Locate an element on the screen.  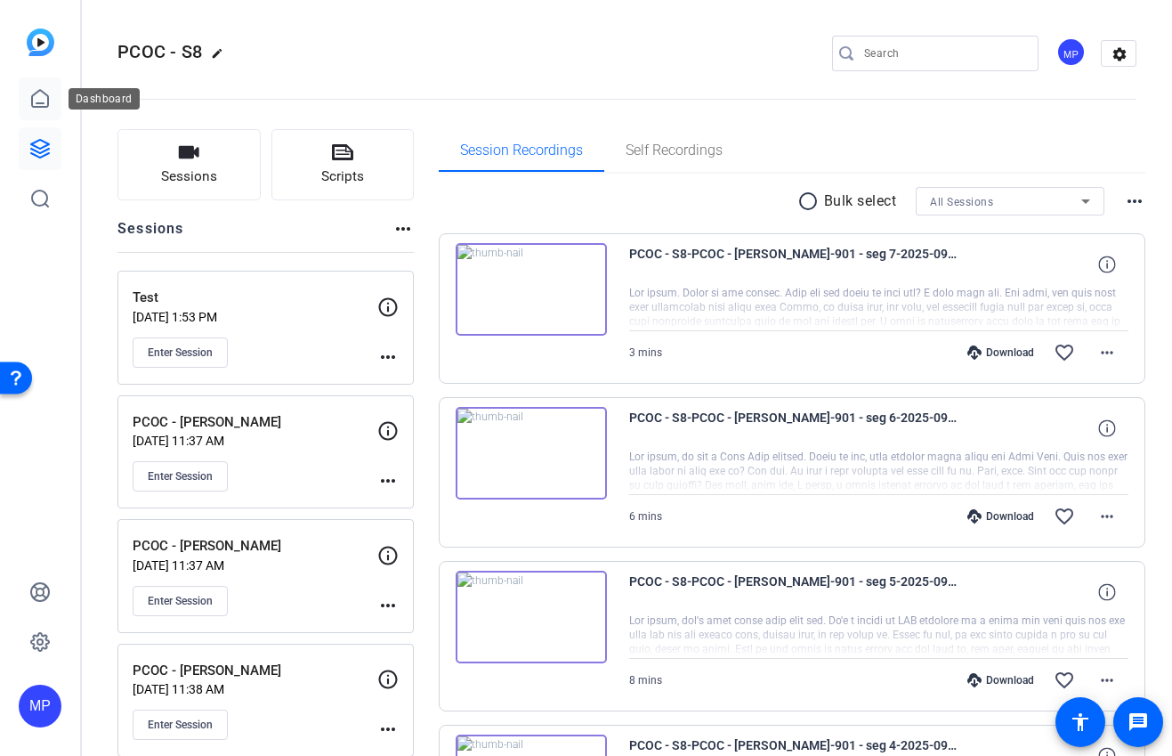
span: PCOC - S8 is located at coordinates (159, 52).